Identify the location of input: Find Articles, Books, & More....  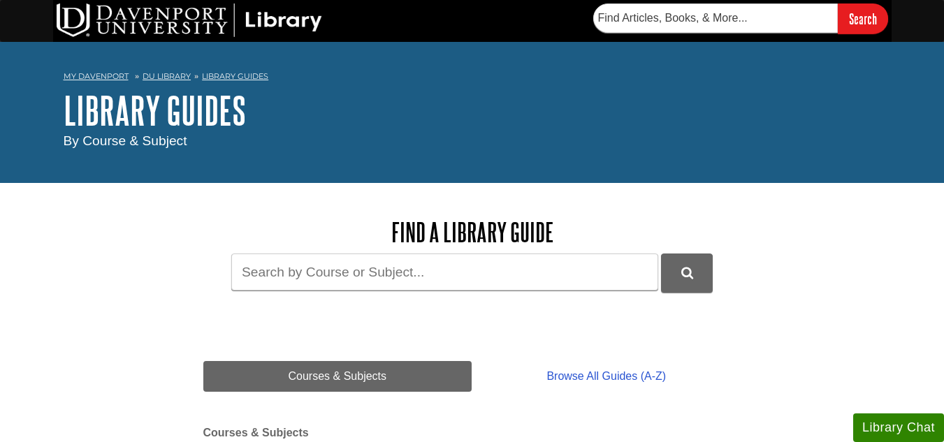
(715, 18).